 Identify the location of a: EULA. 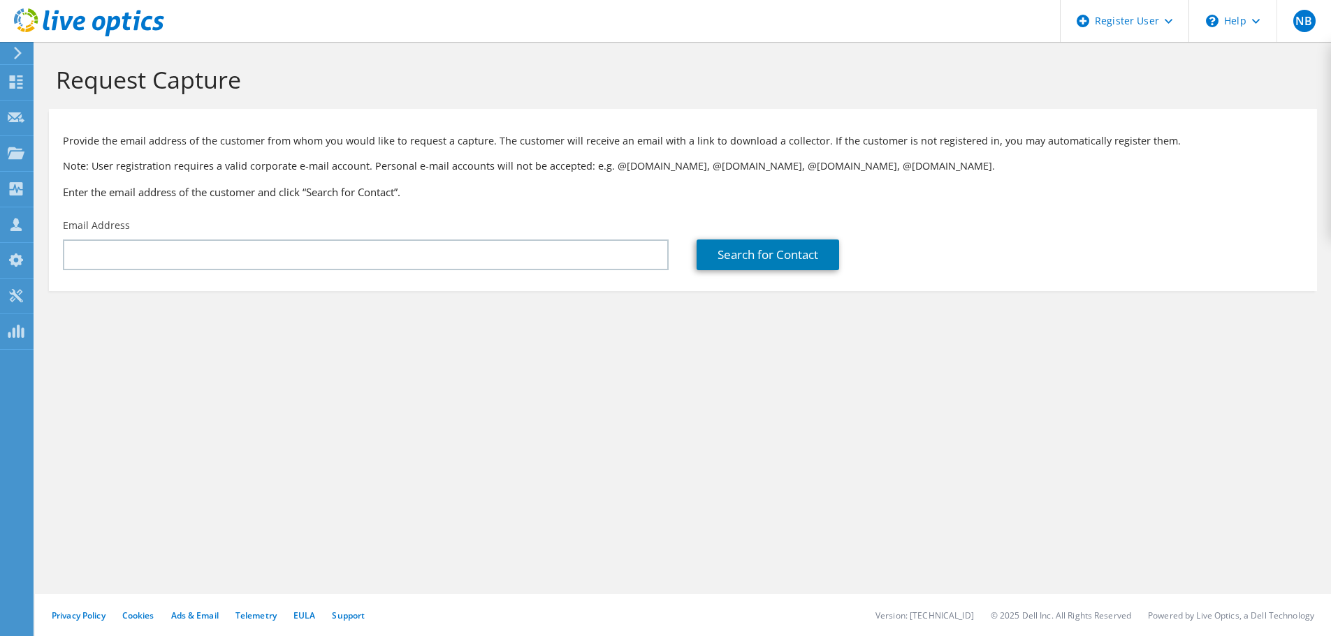
(304, 615).